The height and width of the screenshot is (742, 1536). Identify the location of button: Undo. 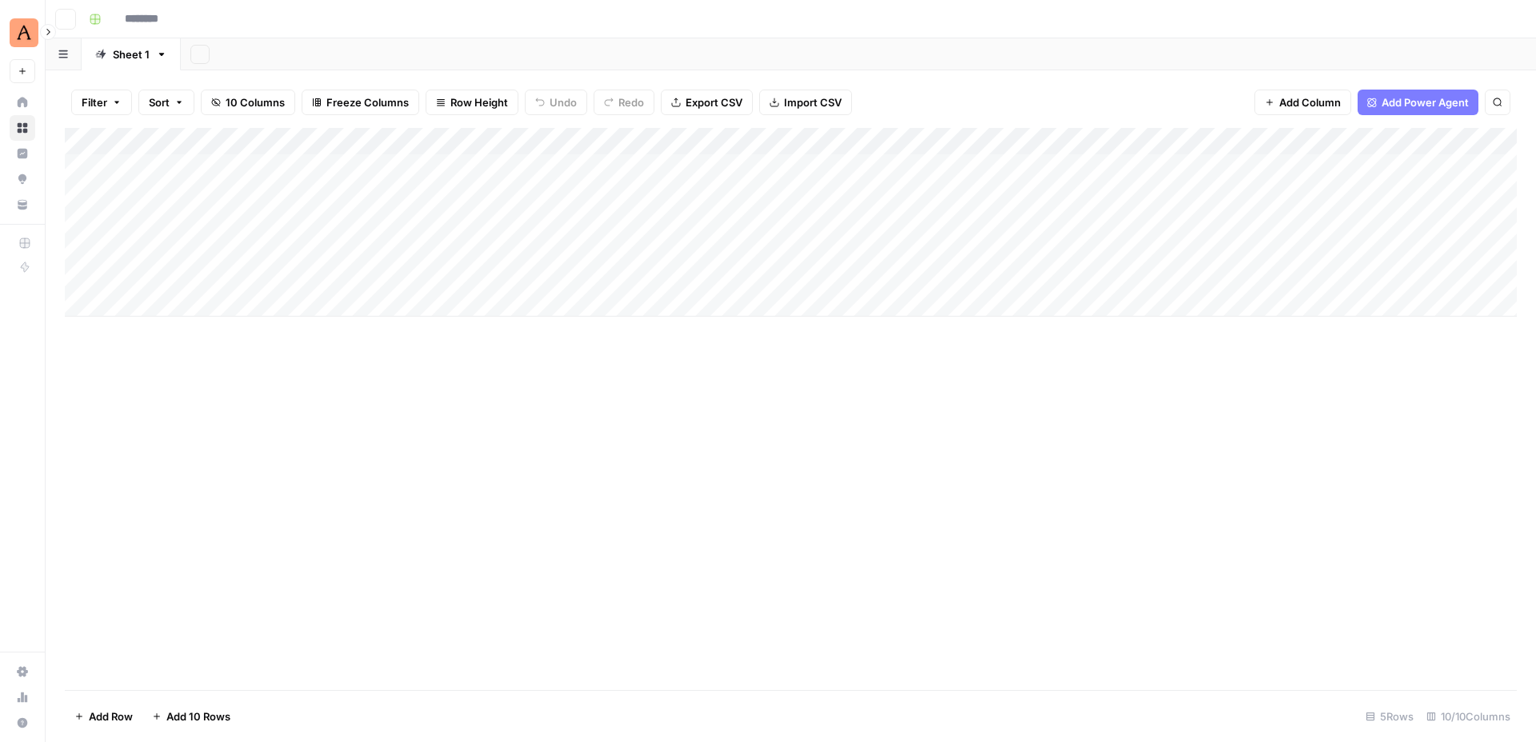
(556, 102).